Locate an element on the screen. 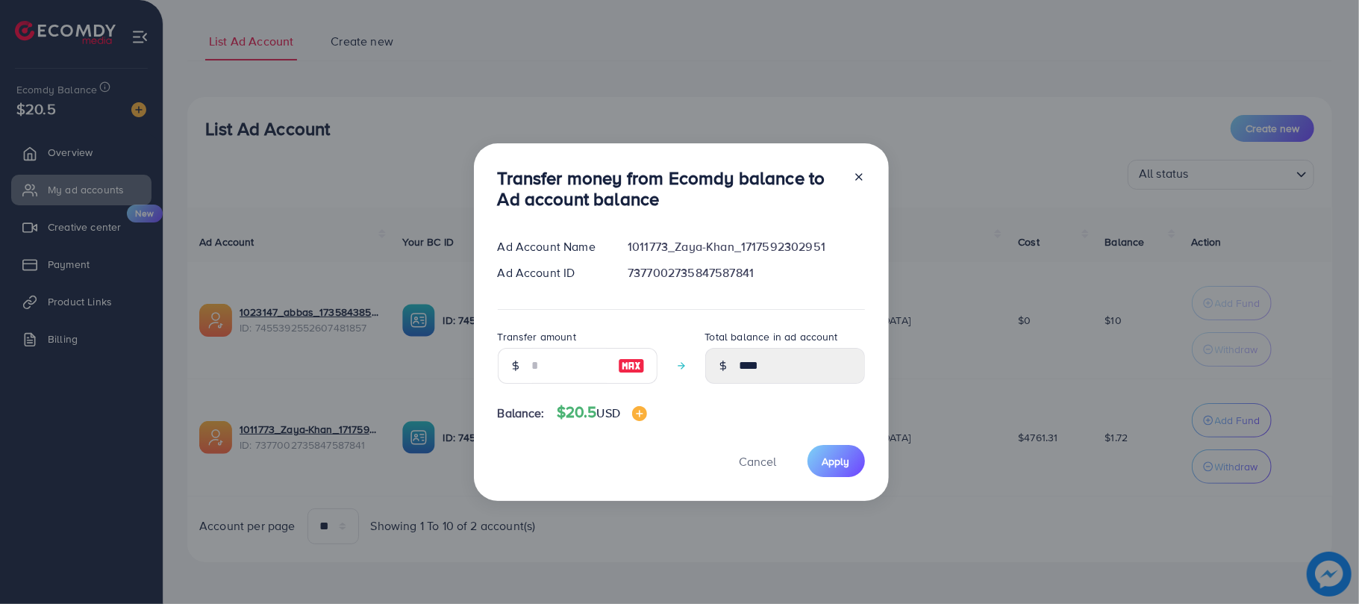 The width and height of the screenshot is (1359, 604). button: Cancel is located at coordinates (758, 460).